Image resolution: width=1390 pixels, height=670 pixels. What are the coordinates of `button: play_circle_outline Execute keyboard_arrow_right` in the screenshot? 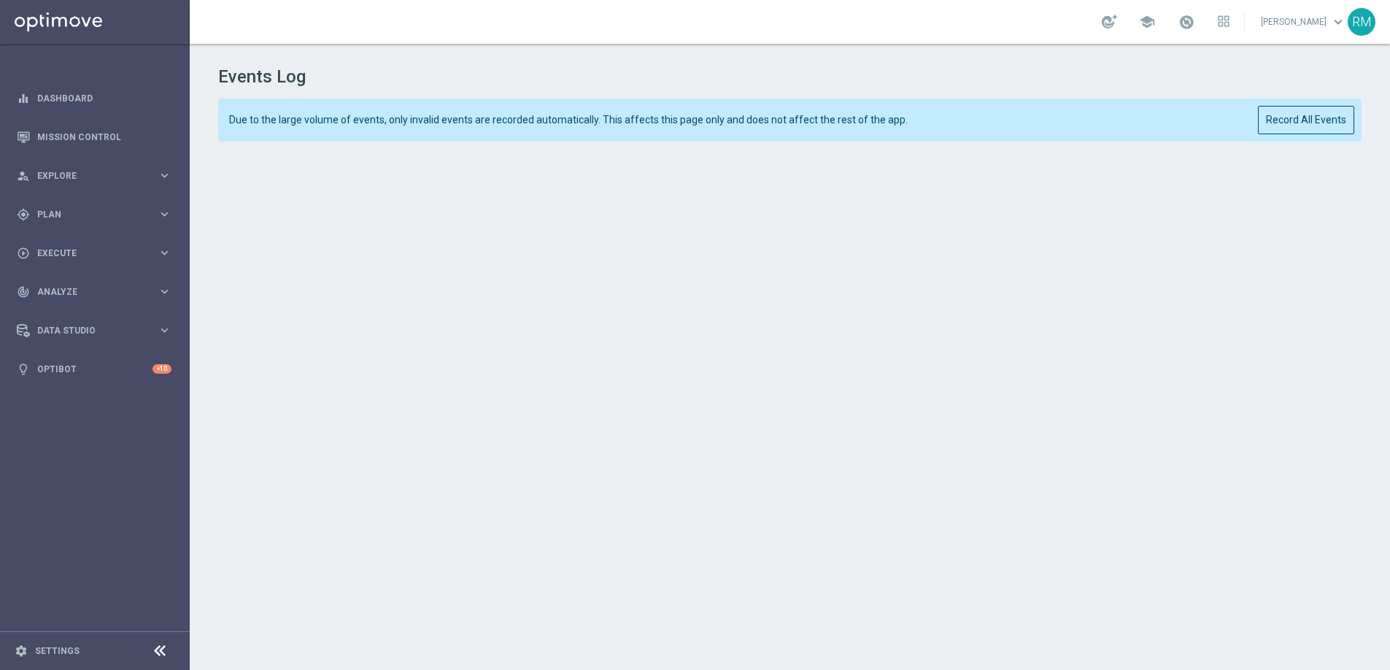 It's located at (94, 253).